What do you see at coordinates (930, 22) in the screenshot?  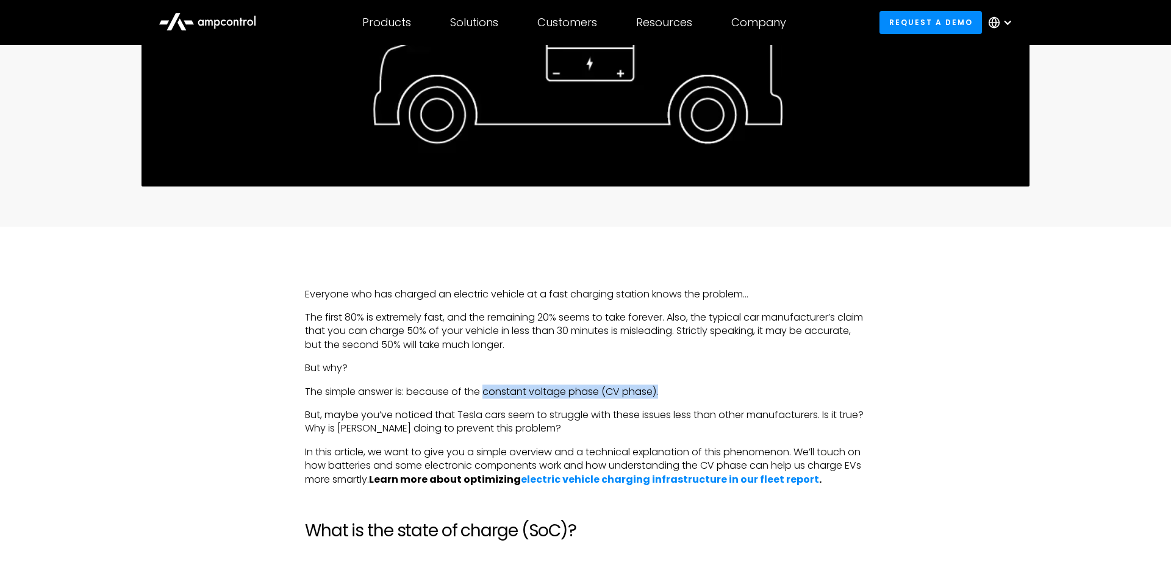 I see `a: Request a demo` at bounding box center [930, 22].